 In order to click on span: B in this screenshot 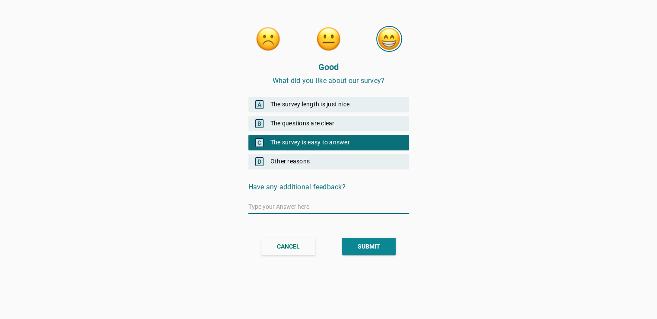, I will do `click(259, 124)`.